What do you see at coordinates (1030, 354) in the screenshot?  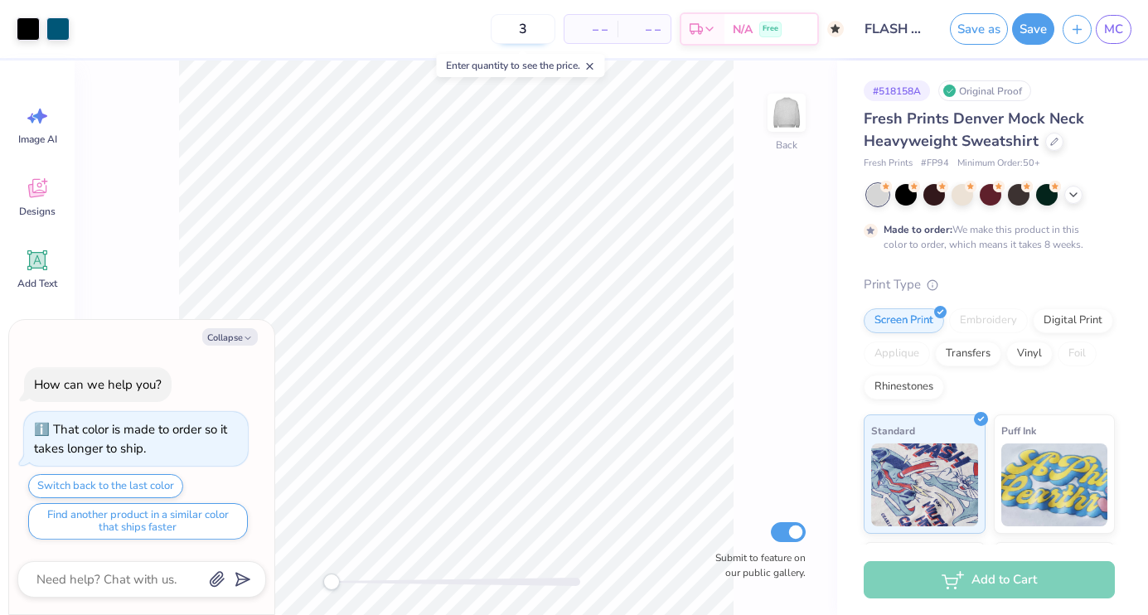 I see `div: Vinyl` at bounding box center [1030, 354].